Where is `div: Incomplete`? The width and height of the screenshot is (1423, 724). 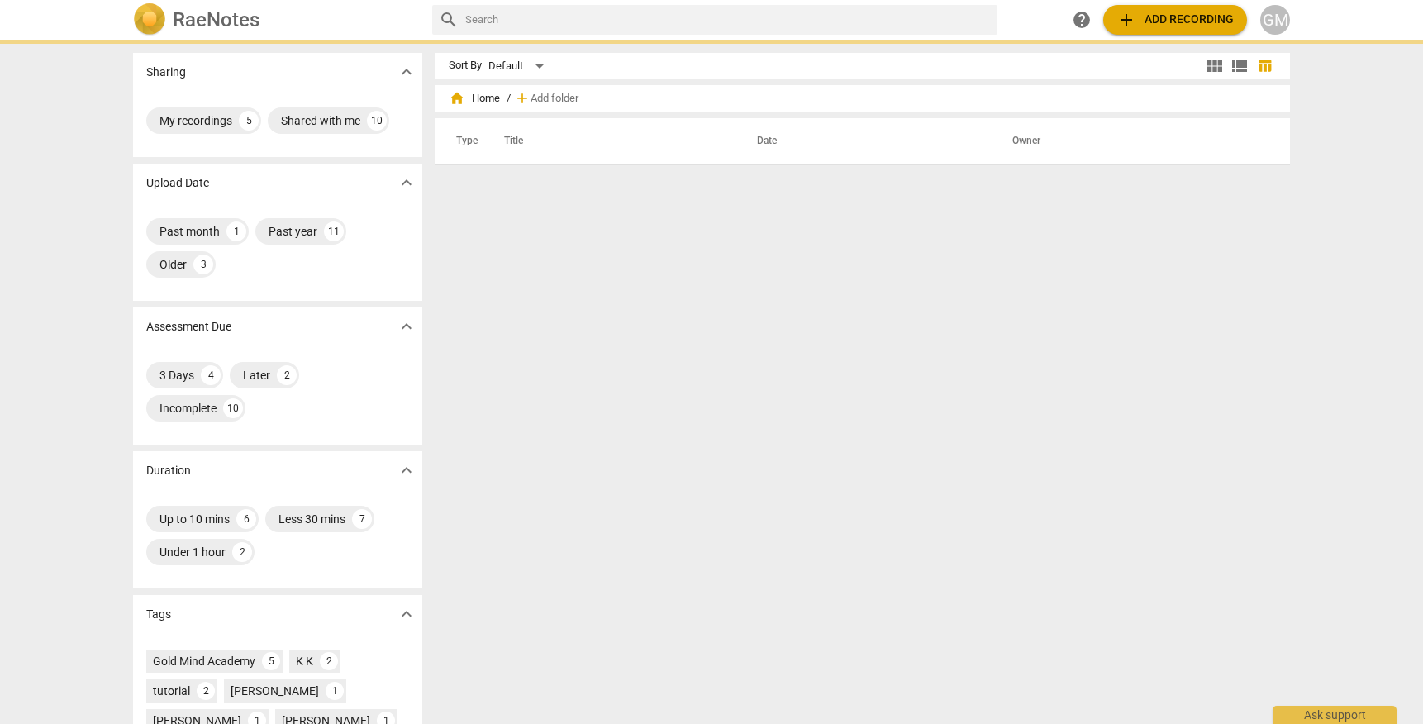
div: Incomplete is located at coordinates (188, 408).